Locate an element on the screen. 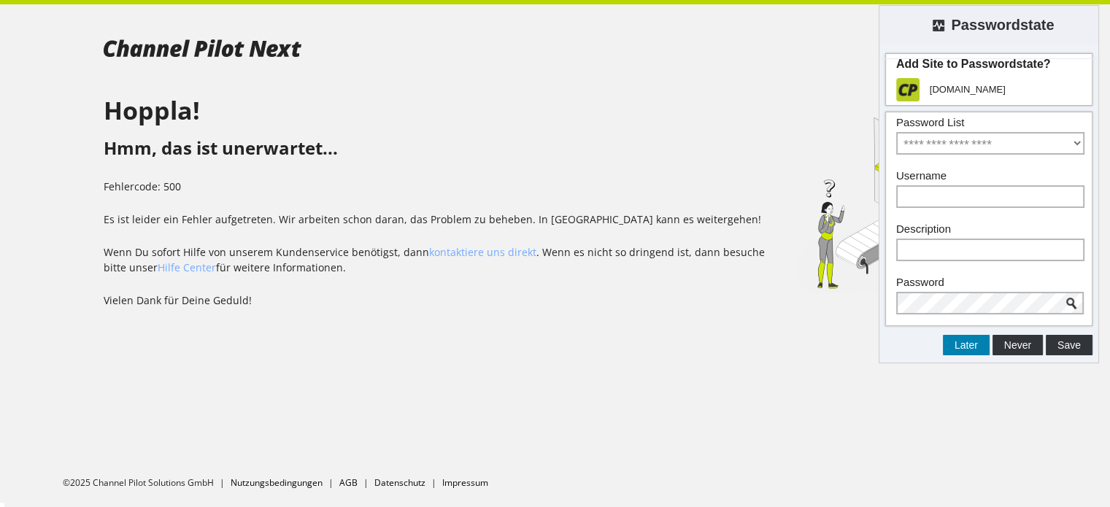  p: Add Site to Passwordstate? is located at coordinates (989, 64).